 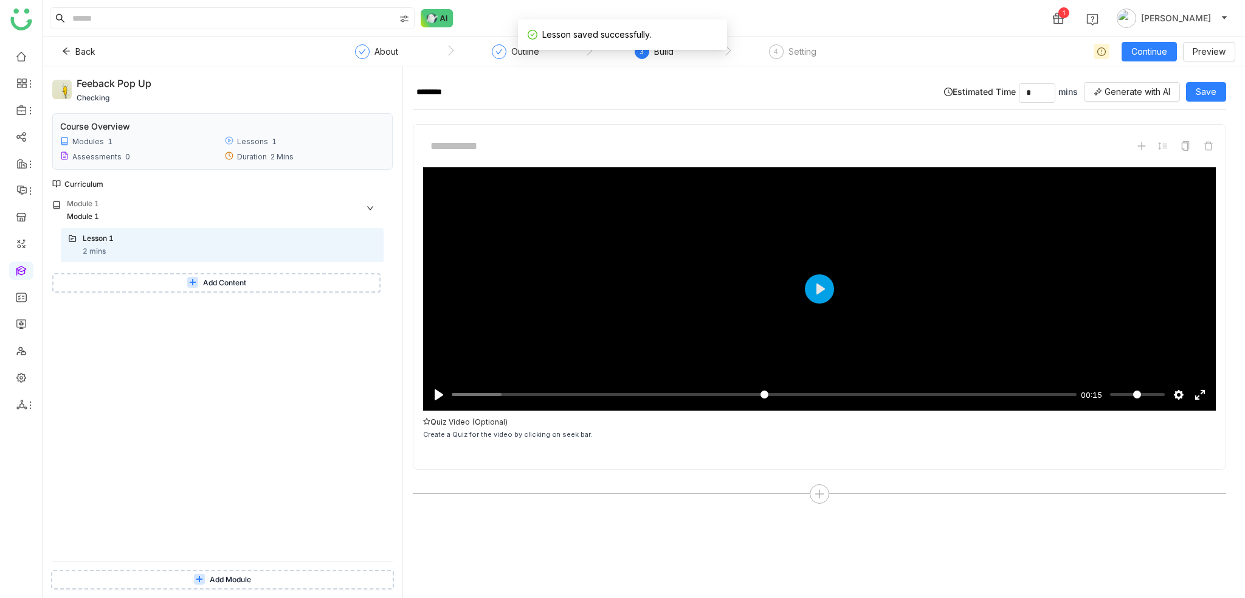 What do you see at coordinates (642, 51) in the screenshot?
I see `span: 3` at bounding box center [642, 51].